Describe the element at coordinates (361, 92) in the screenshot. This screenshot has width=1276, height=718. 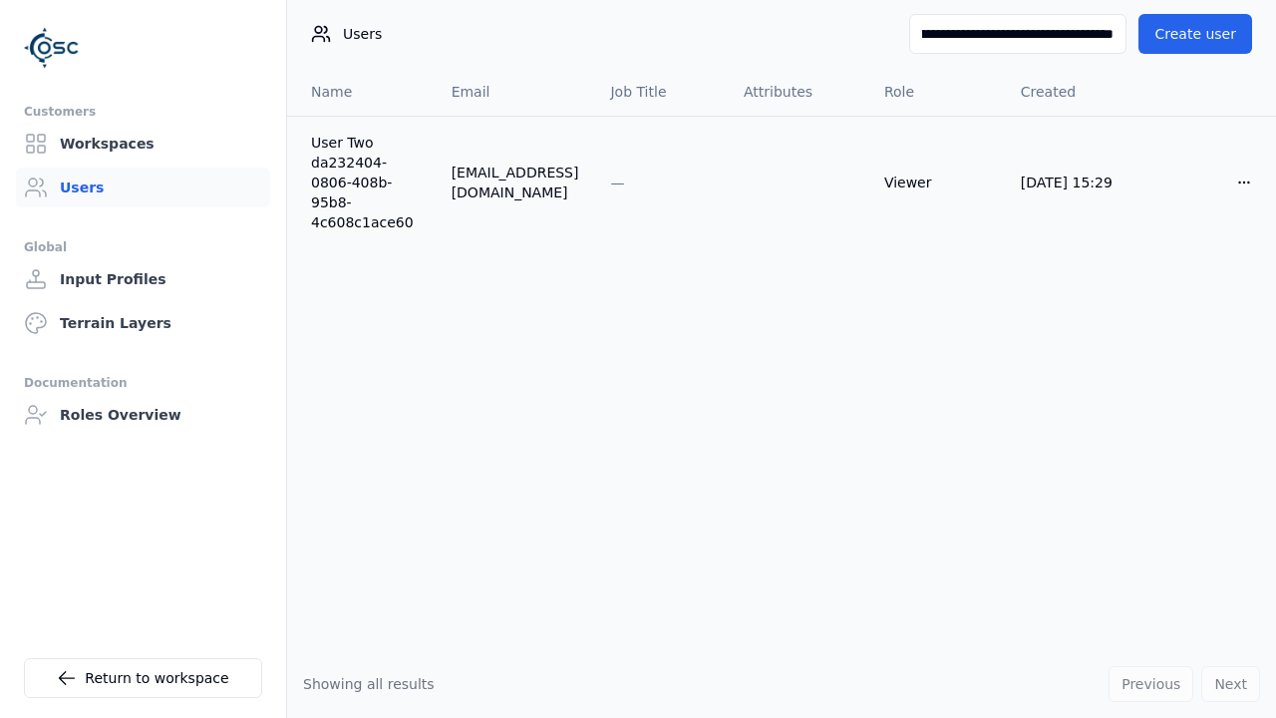
I see `th: Name` at that location.